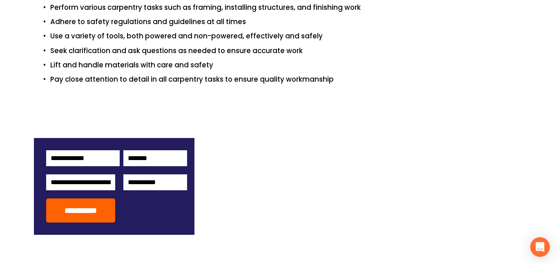 Image resolution: width=558 pixels, height=265 pixels. I want to click on div: Open Intercom Messenger, so click(540, 247).